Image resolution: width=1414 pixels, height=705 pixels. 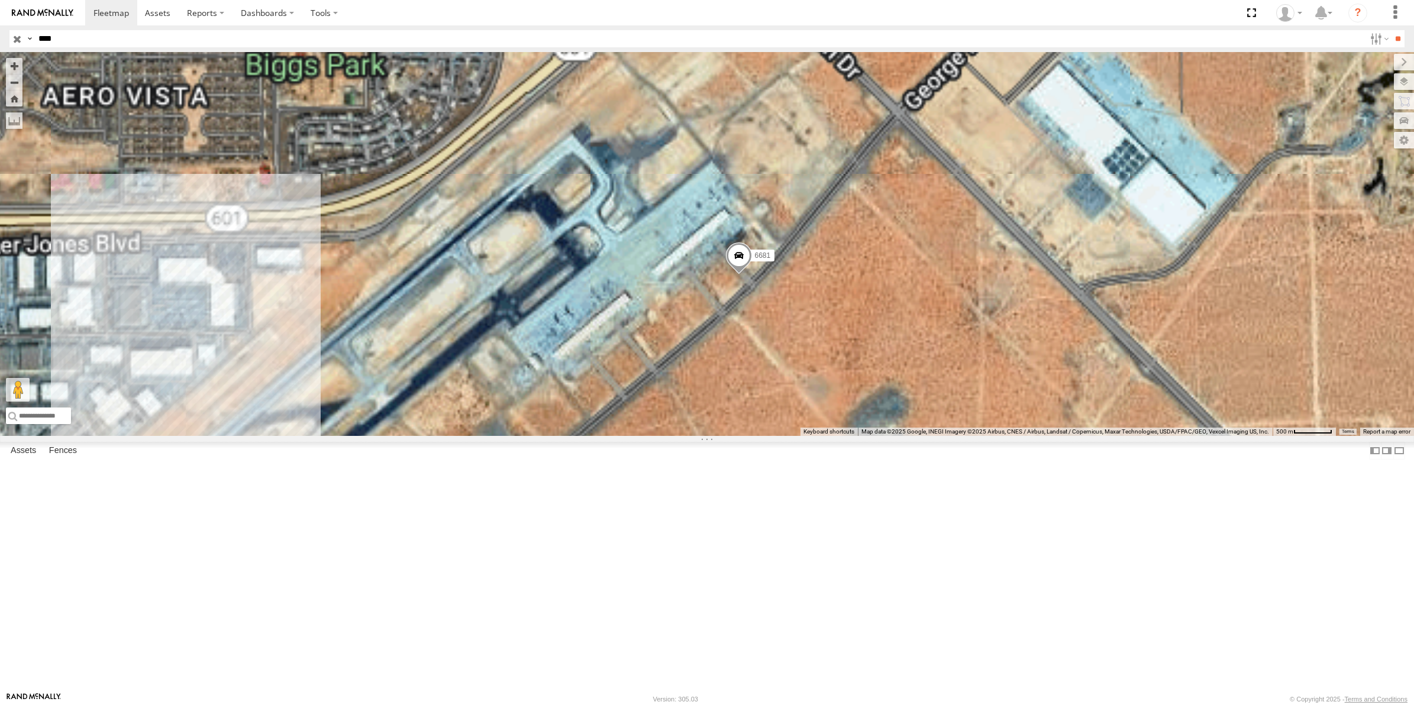 I want to click on label: Assets, so click(x=23, y=451).